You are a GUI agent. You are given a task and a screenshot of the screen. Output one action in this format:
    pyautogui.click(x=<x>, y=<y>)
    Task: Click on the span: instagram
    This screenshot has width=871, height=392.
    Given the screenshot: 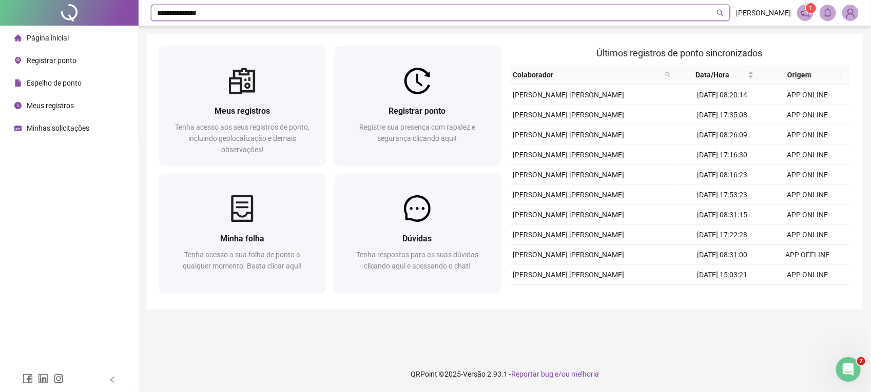 What is the action you would take?
    pyautogui.click(x=58, y=379)
    